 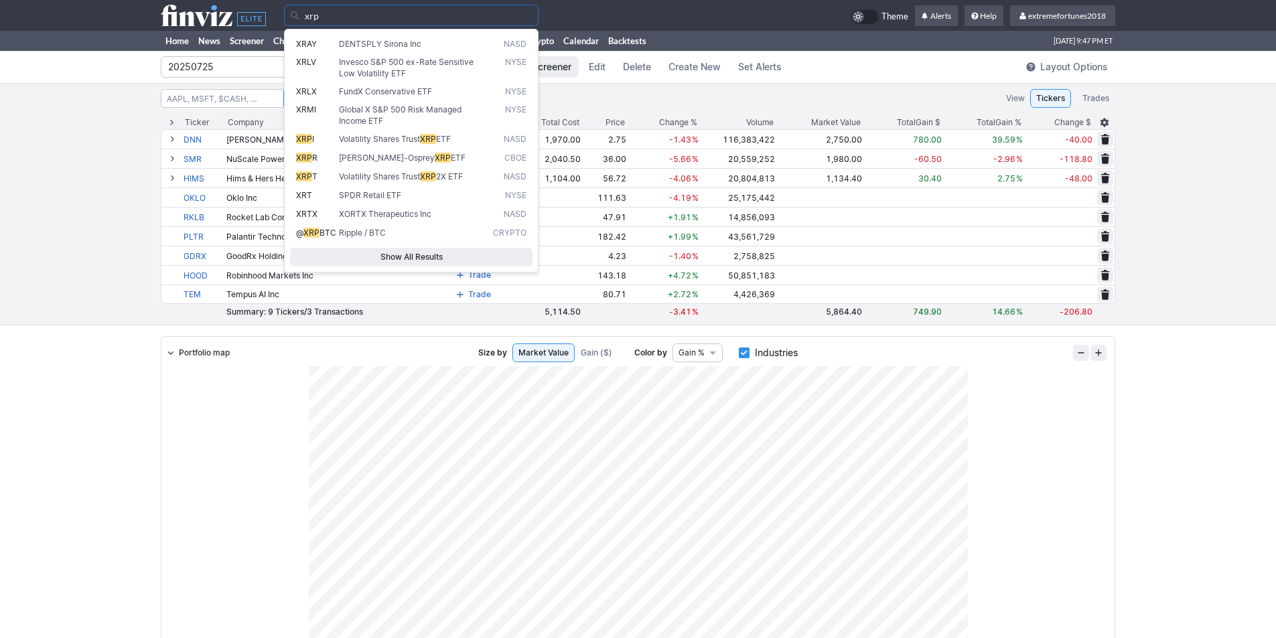 What do you see at coordinates (204, 256) in the screenshot?
I see `a: GDRX` at bounding box center [204, 256].